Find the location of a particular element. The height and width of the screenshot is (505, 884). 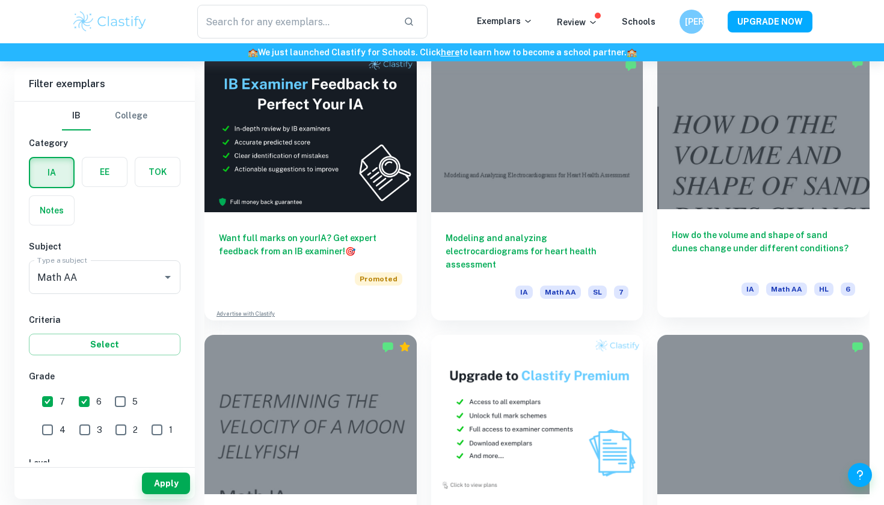

input: Search for any exemplars... is located at coordinates (295, 22).